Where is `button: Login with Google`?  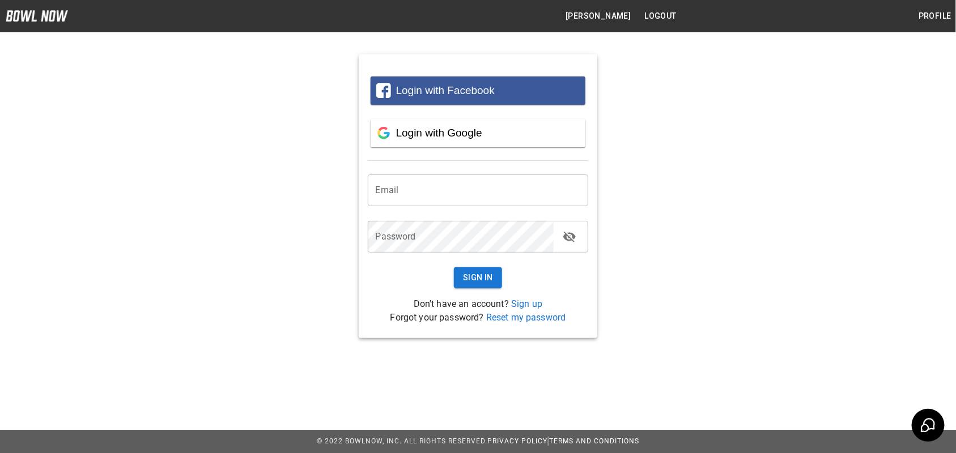 button: Login with Google is located at coordinates (478, 133).